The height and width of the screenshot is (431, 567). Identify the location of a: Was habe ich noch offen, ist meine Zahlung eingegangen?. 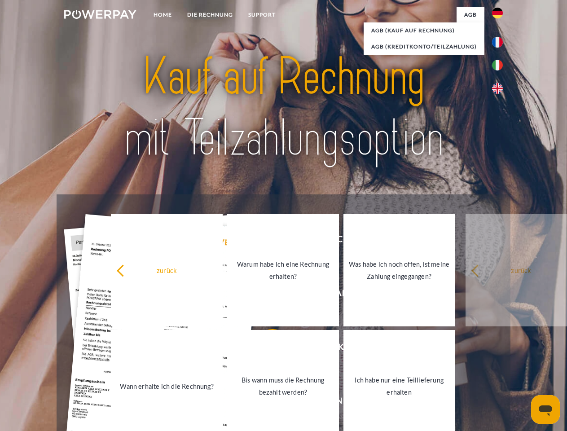
(399, 270).